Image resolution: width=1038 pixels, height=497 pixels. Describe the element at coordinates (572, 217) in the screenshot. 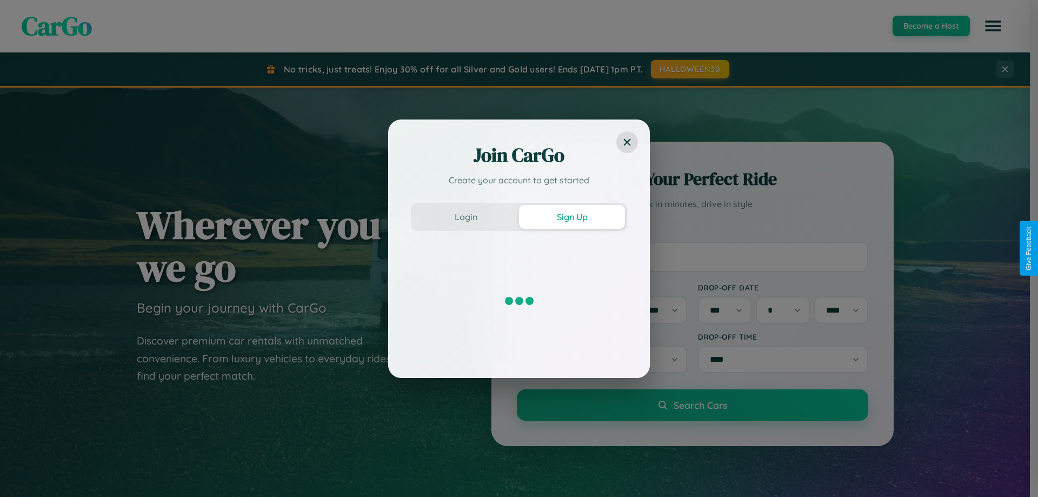

I see `button: Sign Up` at that location.